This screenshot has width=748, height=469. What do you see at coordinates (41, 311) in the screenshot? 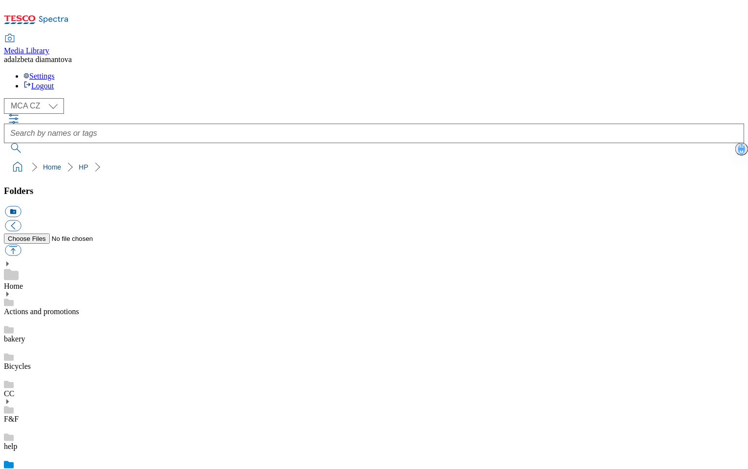
I see `a: Actions and promotions` at bounding box center [41, 311].